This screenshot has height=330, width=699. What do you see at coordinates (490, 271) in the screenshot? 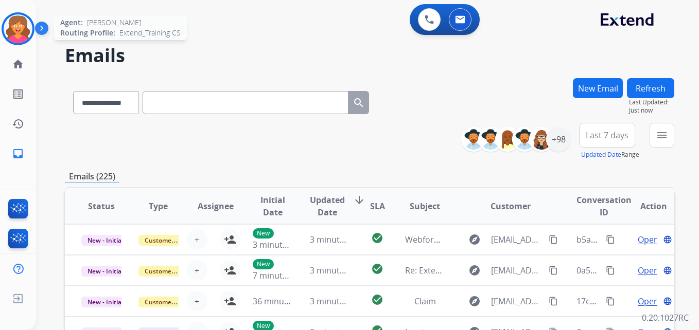
I see `span: Re: Extend Product Protection Confirmation` at bounding box center [490, 271].